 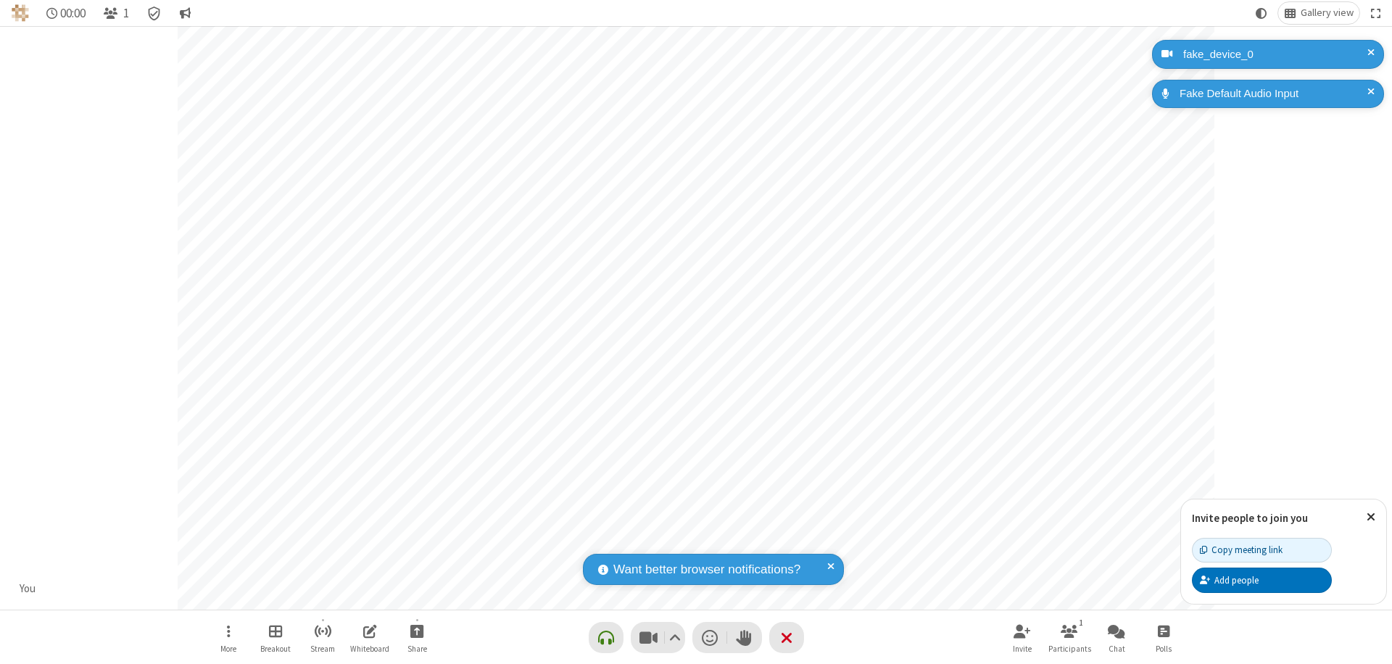 What do you see at coordinates (707, 570) in the screenshot?
I see `span: Want better browser notifications?` at bounding box center [707, 570].